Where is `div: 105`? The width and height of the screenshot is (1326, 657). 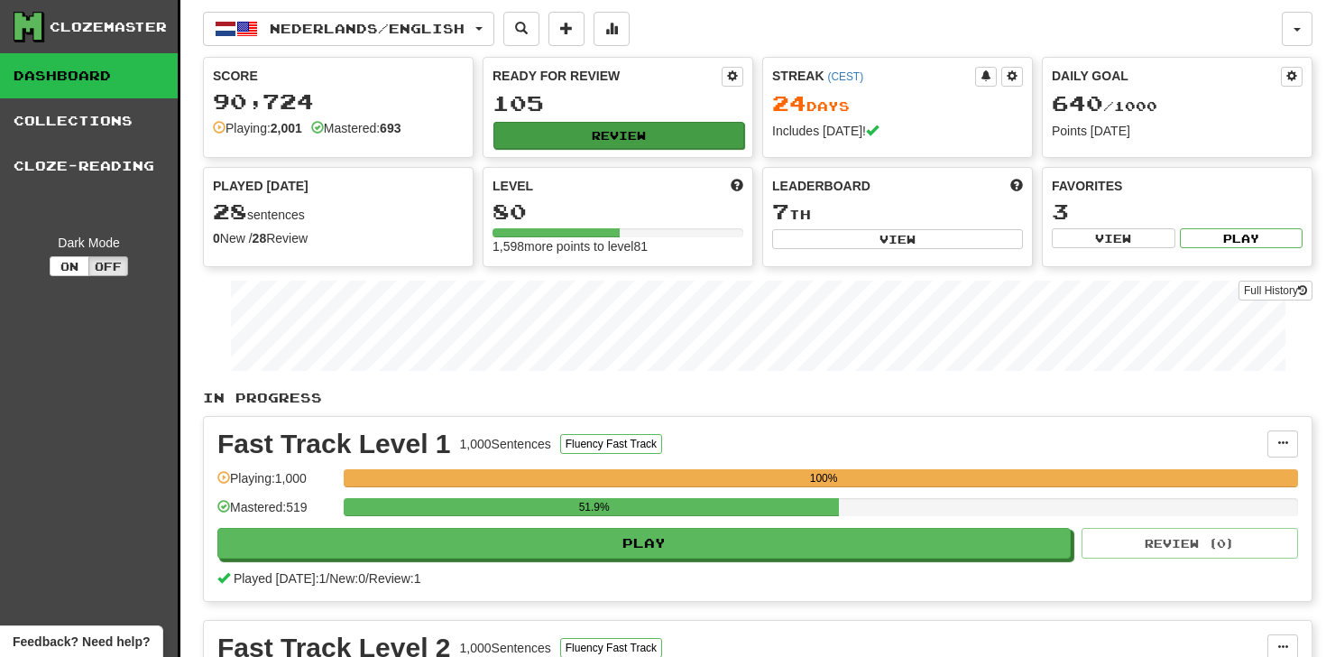
div: 105 is located at coordinates (618, 103).